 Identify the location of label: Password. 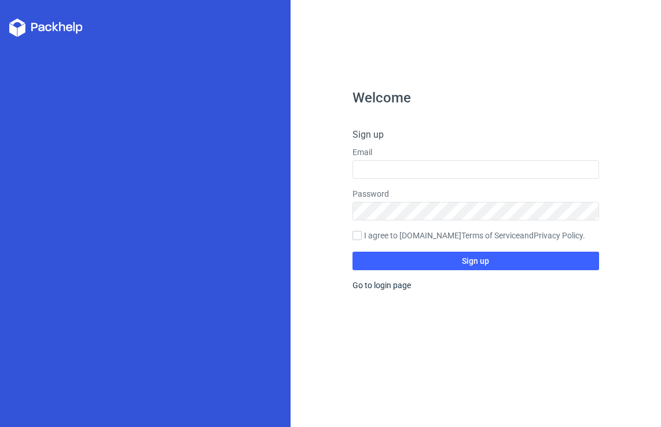
(476, 194).